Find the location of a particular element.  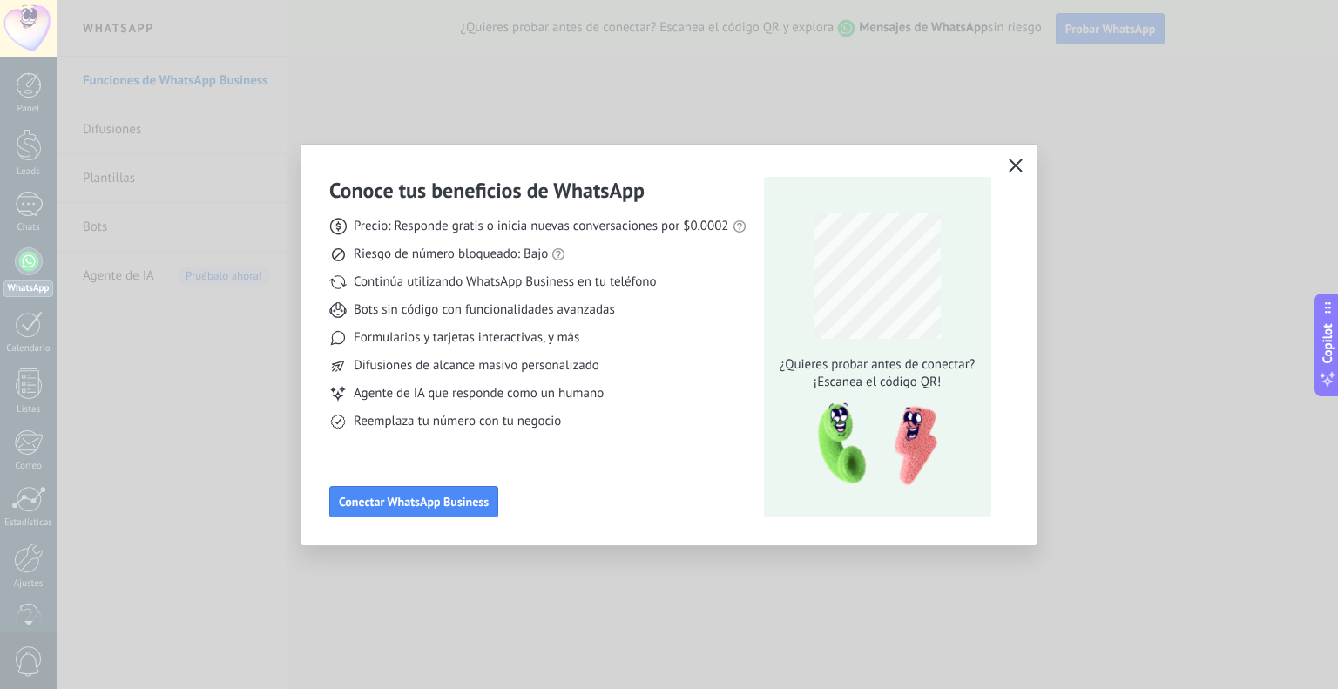

span: Difusiones de alcance masivo personalizado is located at coordinates (476, 366).